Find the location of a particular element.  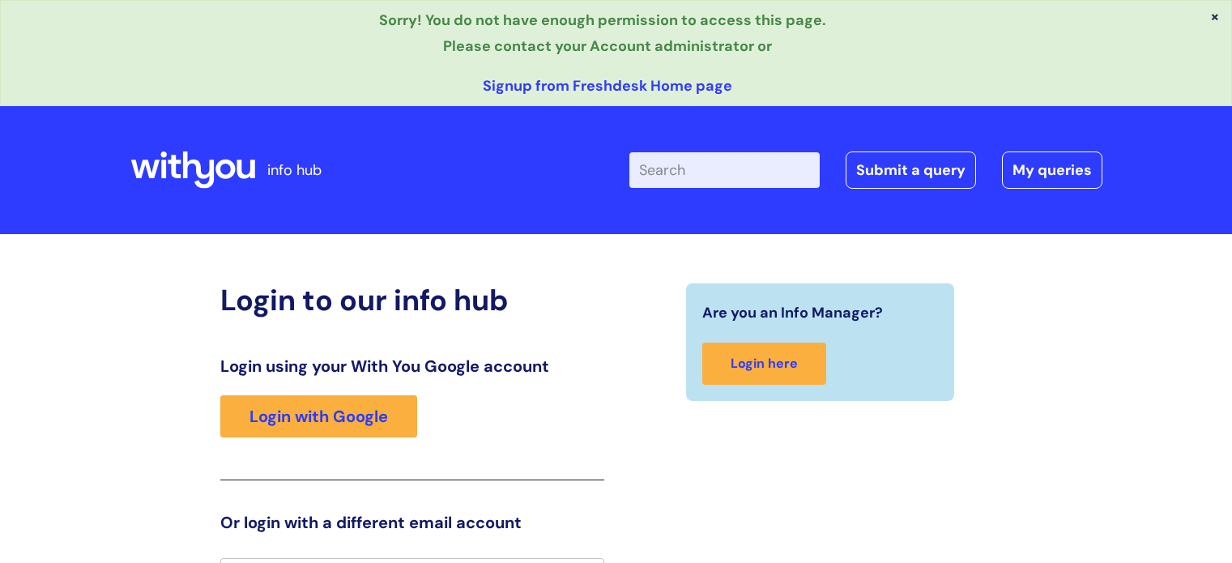

span: Are you an Info Manager? is located at coordinates (792, 313).